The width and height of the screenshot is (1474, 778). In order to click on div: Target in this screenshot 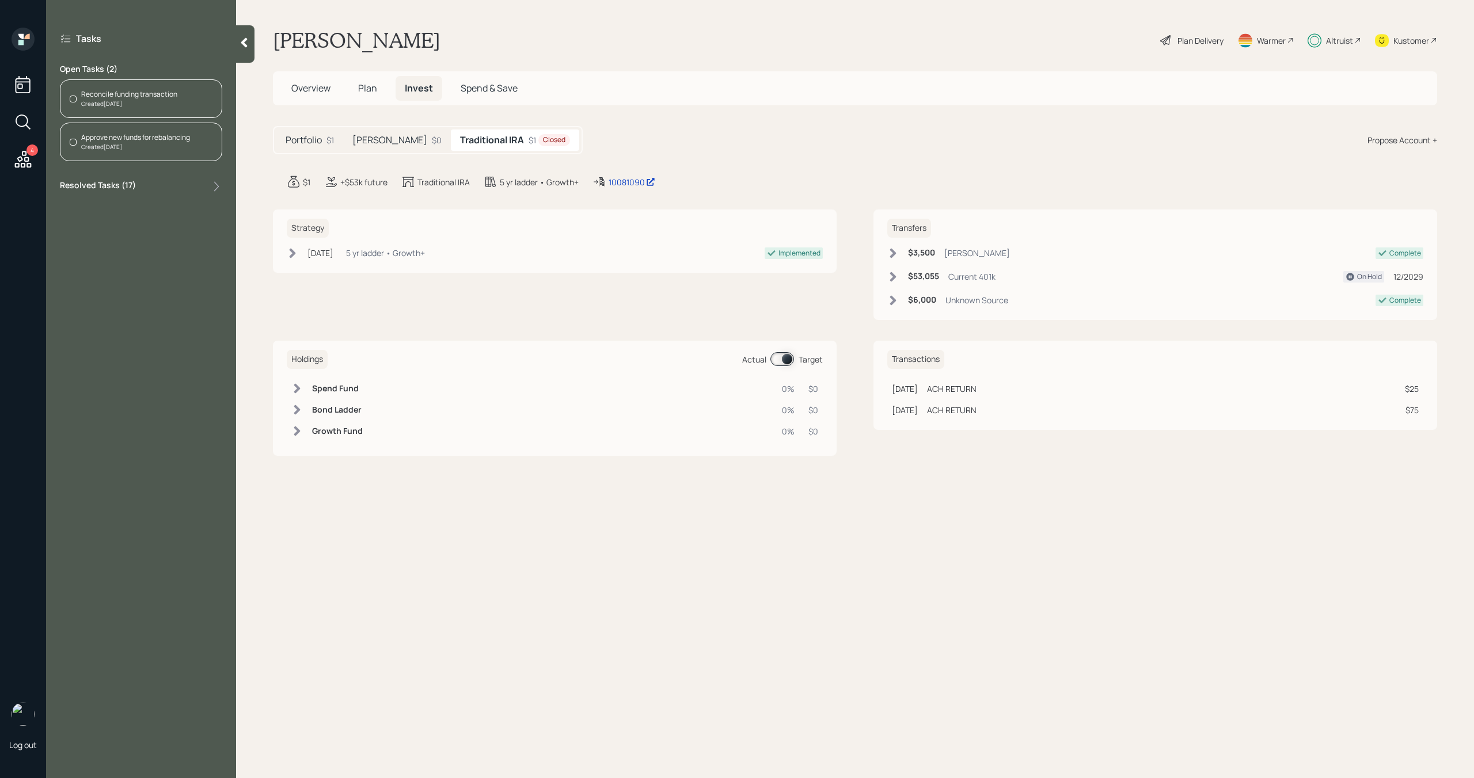, I will do `click(810, 359)`.